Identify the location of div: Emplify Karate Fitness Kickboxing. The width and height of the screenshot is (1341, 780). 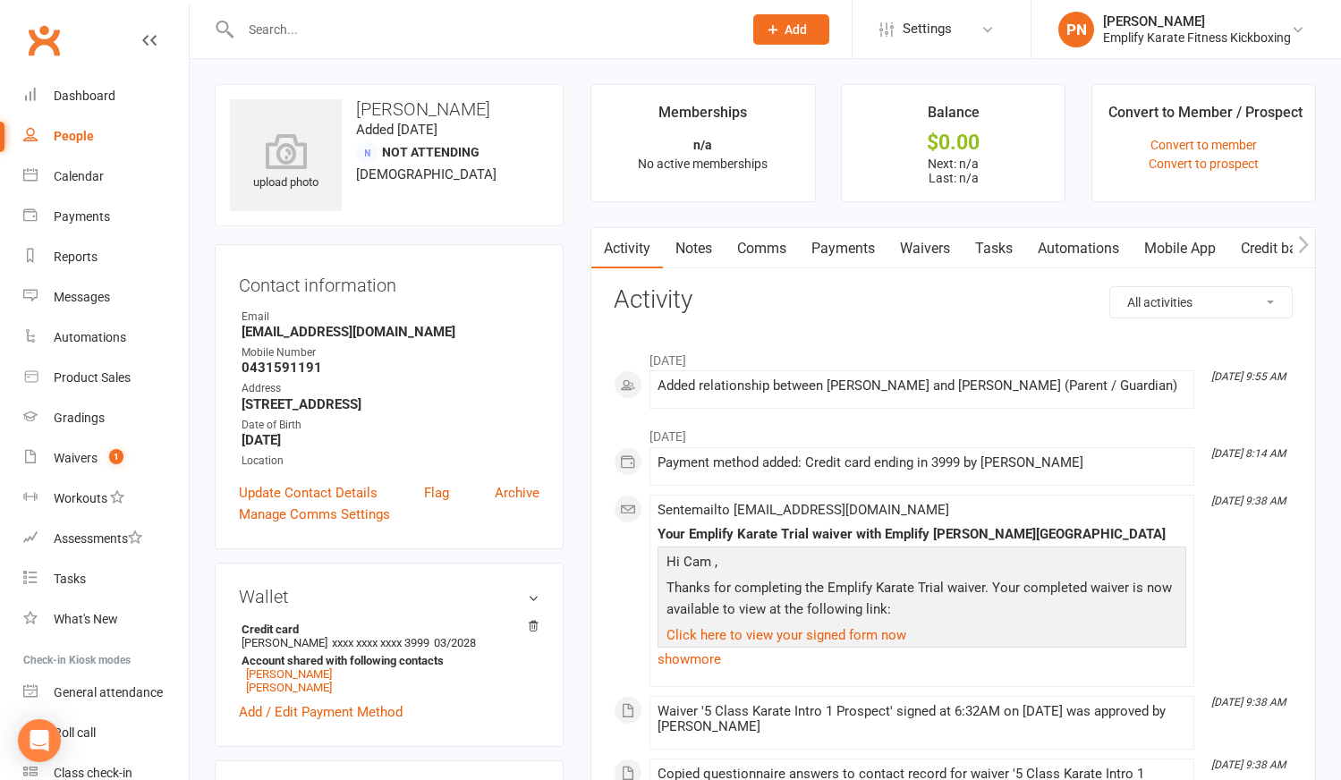
(1197, 38).